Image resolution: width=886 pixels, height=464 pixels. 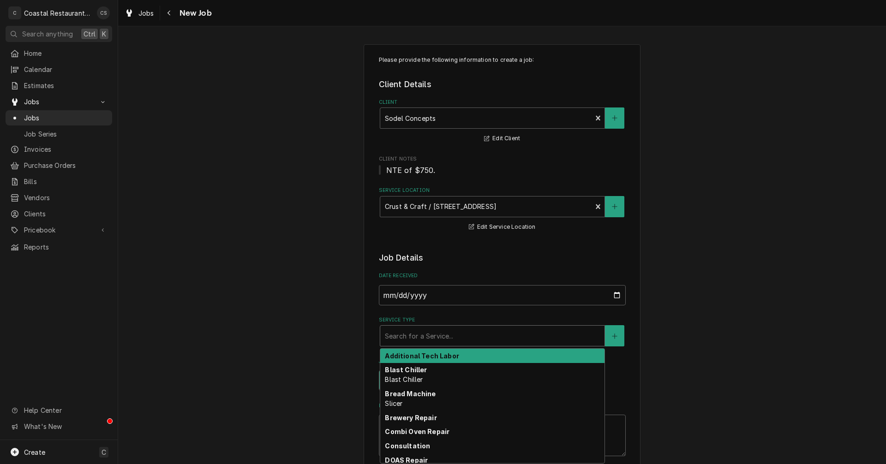 What do you see at coordinates (615, 207) in the screenshot?
I see `button: Create New Location` at bounding box center [615, 207].